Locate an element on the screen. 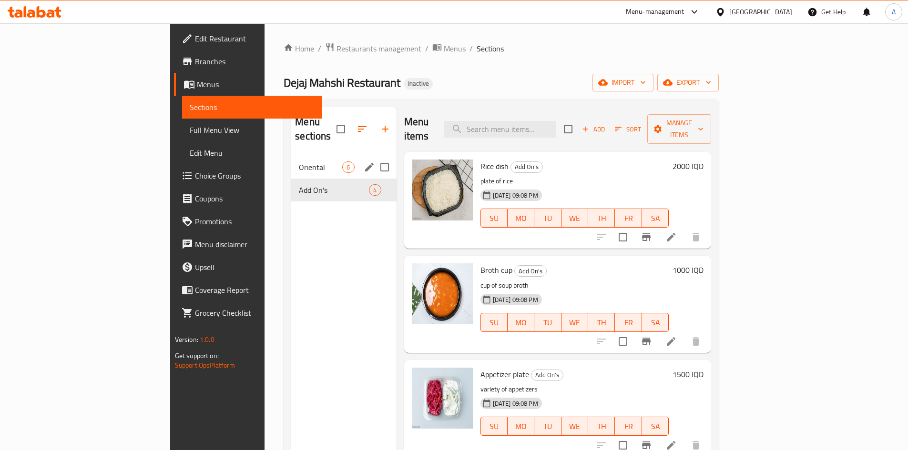  span: Upsell is located at coordinates (255, 267).